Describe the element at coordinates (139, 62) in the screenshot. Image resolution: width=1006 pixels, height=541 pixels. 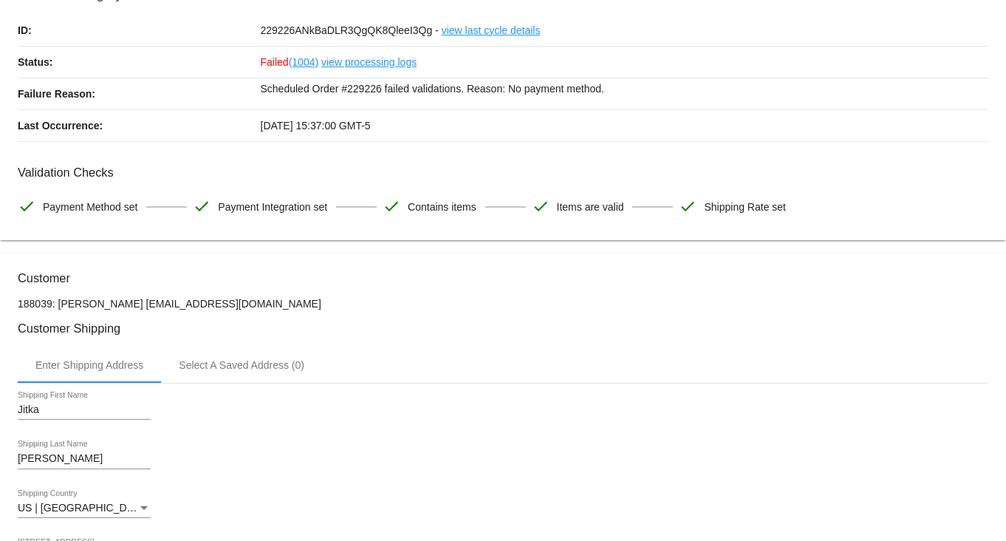
I see `p: Status:` at that location.